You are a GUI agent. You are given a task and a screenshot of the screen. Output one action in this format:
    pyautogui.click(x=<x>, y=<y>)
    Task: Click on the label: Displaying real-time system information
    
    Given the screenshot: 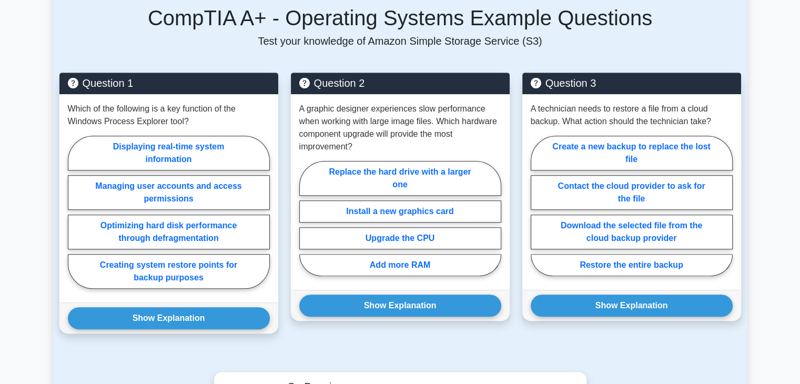 What is the action you would take?
    pyautogui.click(x=169, y=153)
    